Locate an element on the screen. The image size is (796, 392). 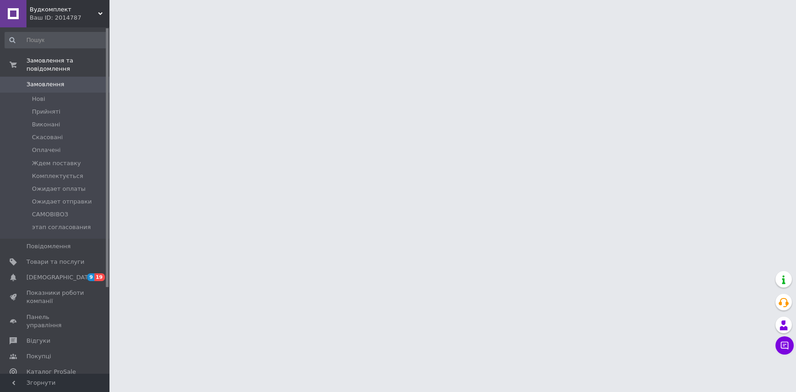
span: Товари та послуги is located at coordinates (55, 262).